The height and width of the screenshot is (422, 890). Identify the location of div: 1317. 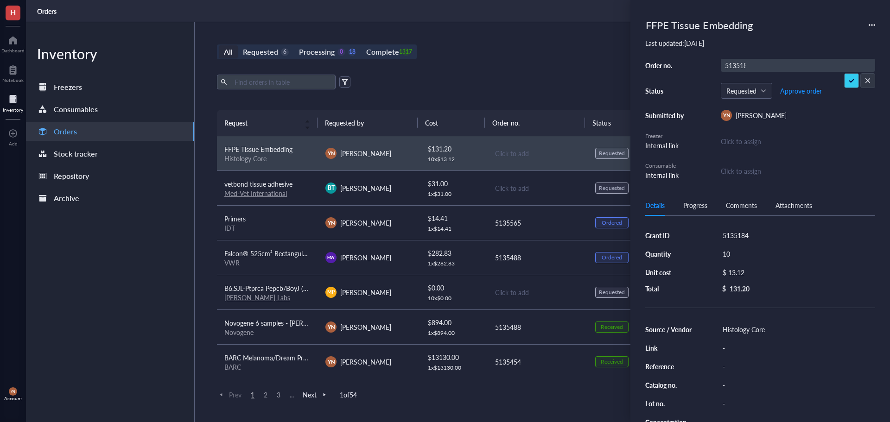
(406, 52).